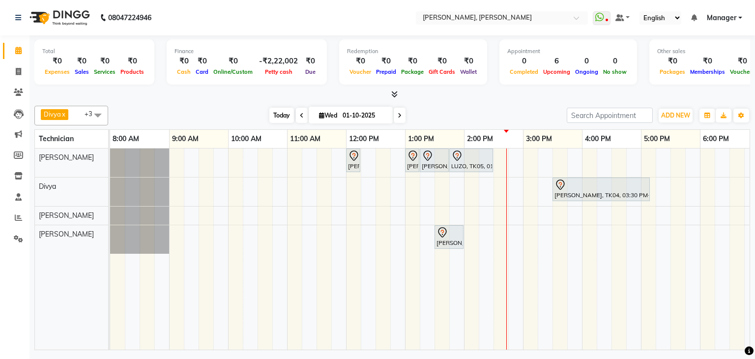 This screenshot has width=755, height=359. I want to click on span: Ongoing, so click(587, 72).